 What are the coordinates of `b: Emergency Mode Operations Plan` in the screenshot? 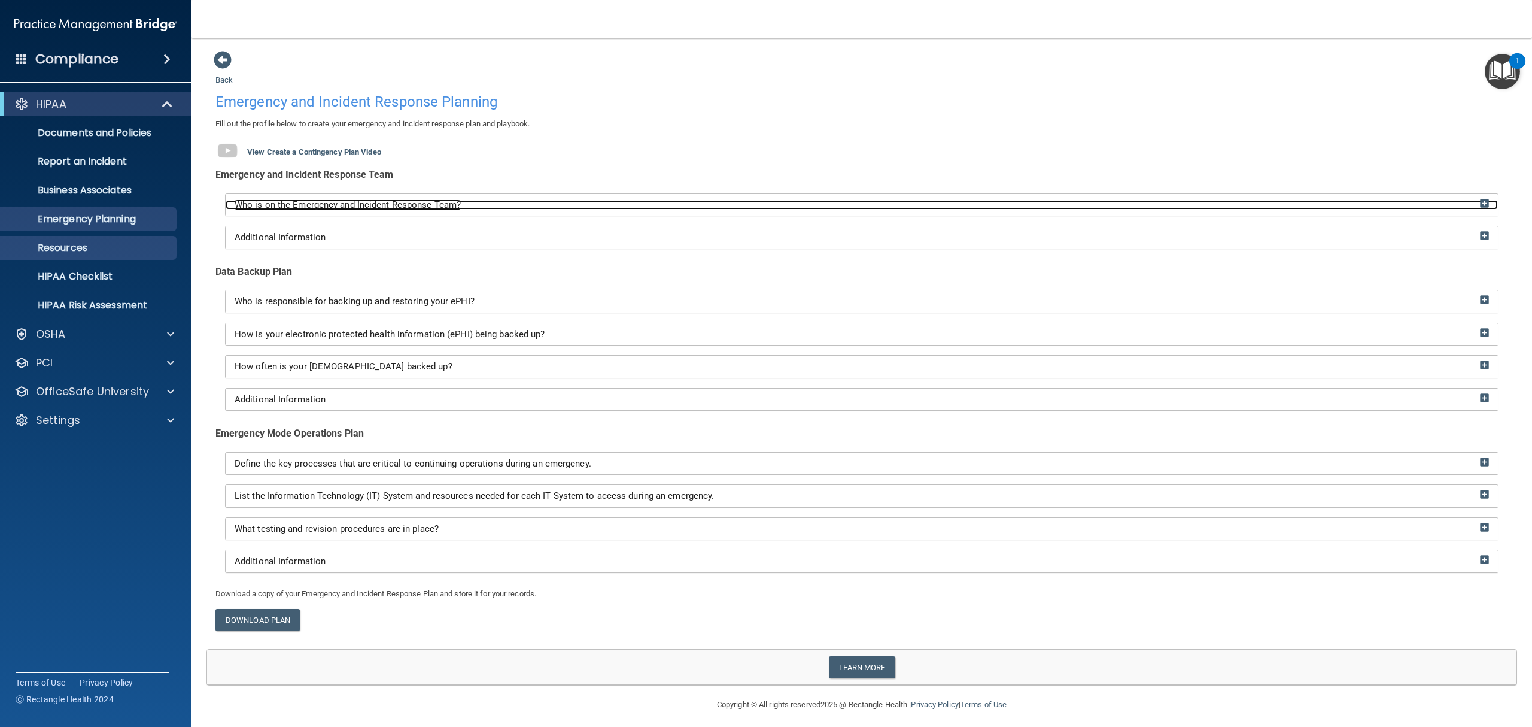 It's located at (290, 433).